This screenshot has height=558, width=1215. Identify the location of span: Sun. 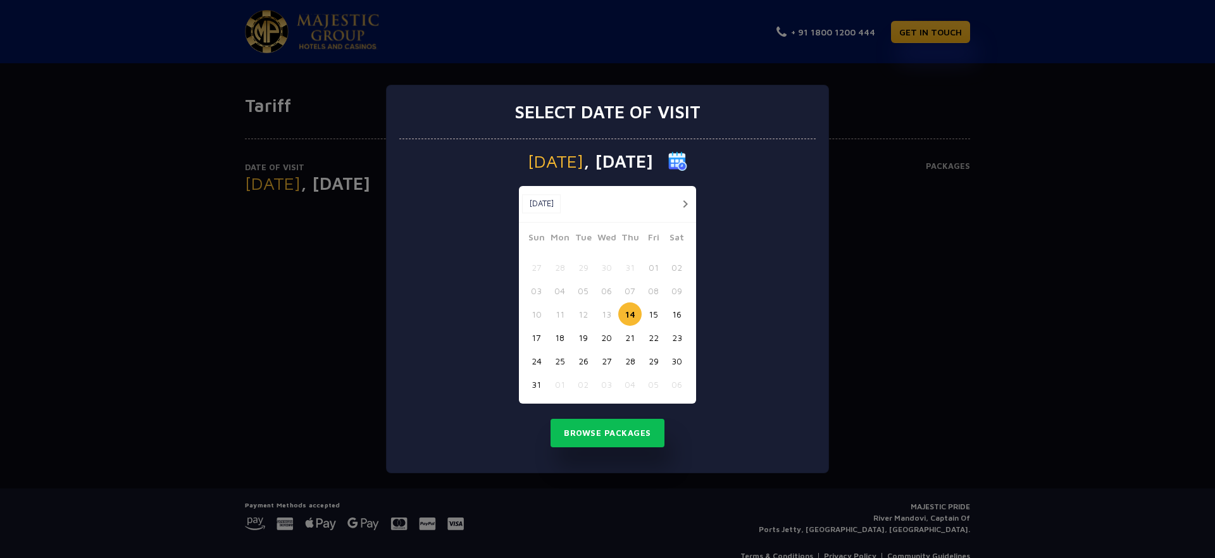
(536, 239).